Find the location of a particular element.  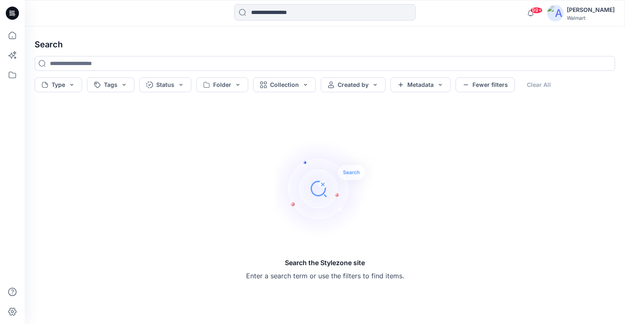

img: Search the Stylezone site is located at coordinates (325, 189).